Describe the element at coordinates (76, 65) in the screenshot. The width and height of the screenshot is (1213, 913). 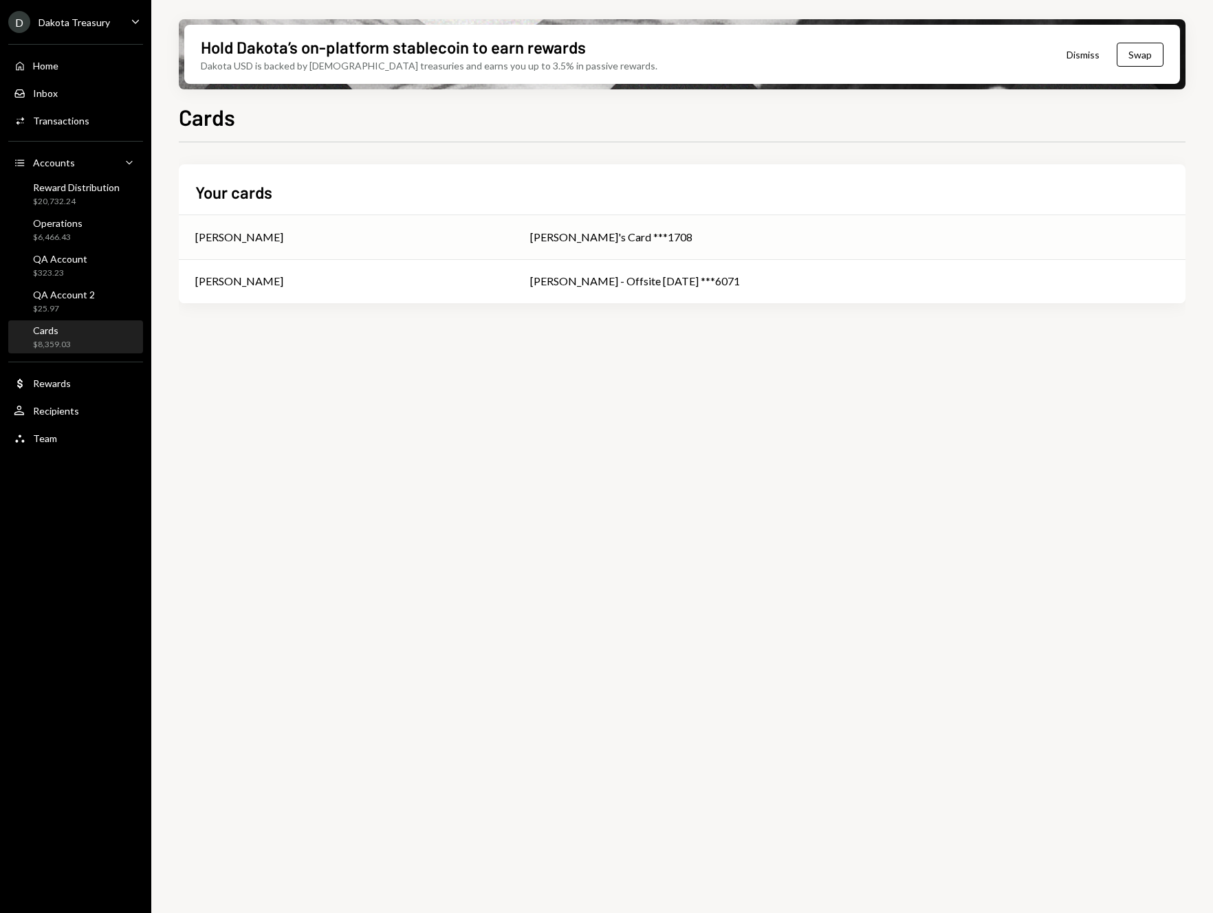
I see `a: Home` at that location.